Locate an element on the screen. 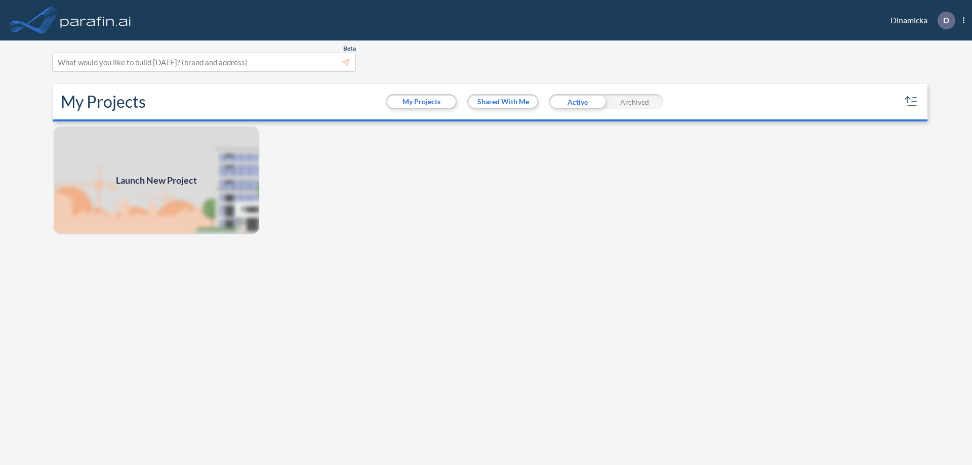 This screenshot has height=465, width=972. div: Dinamicka is located at coordinates (920, 20).